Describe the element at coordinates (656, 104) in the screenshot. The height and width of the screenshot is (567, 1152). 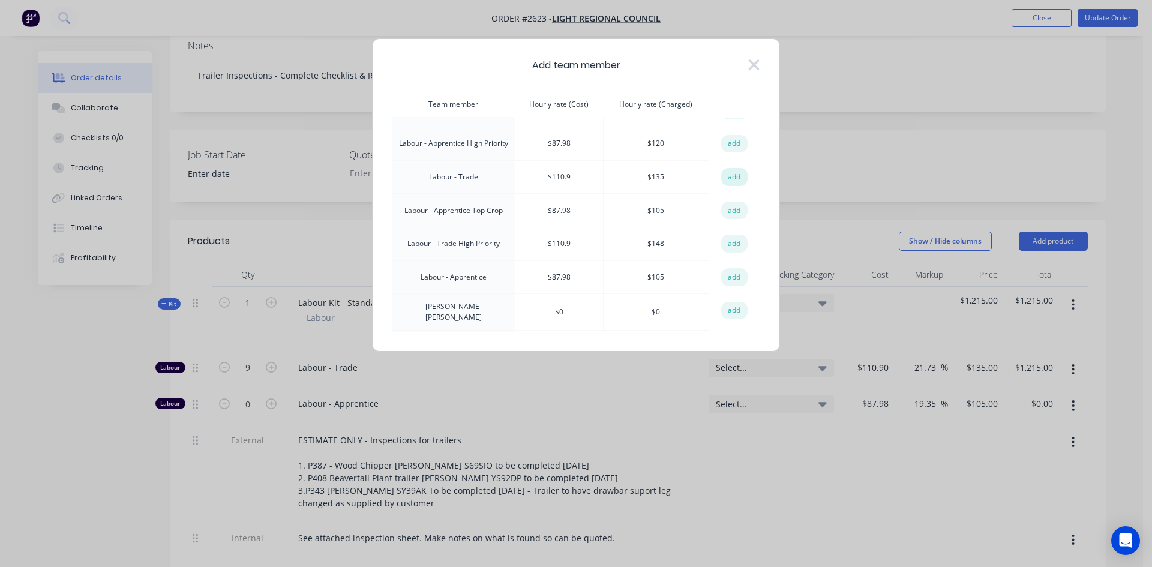
I see `th: Hourly rate (Charged)` at that location.